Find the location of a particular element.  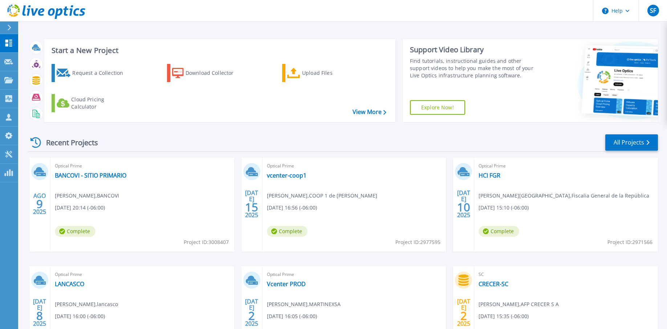

div: AGO 2025 is located at coordinates (40, 204).